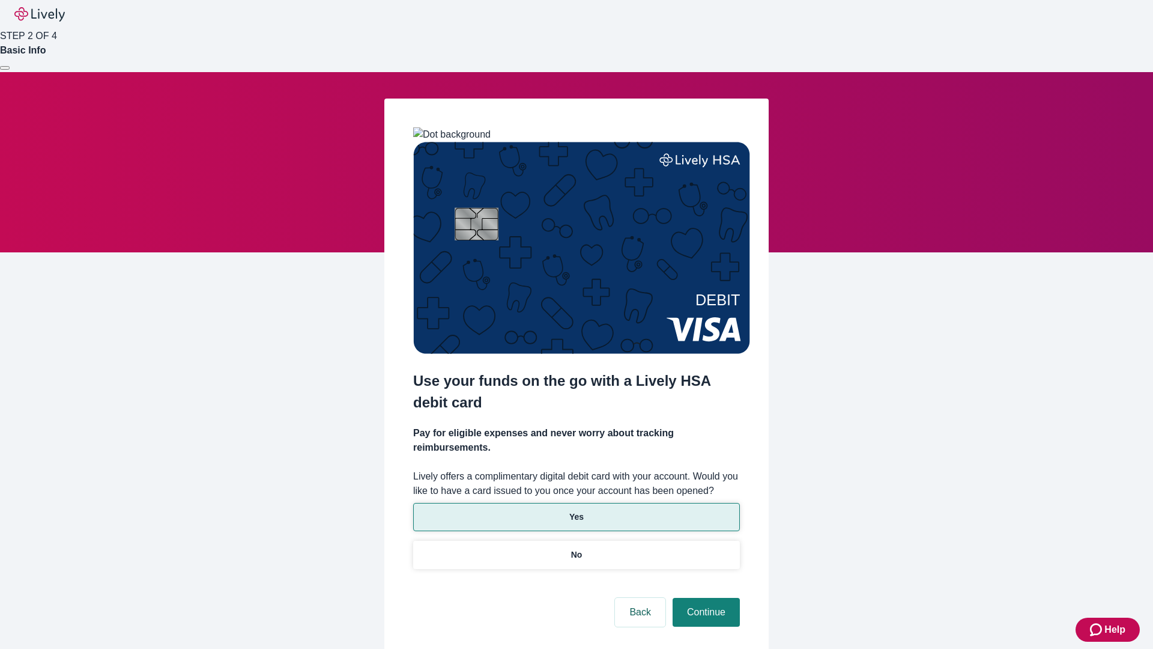 The height and width of the screenshot is (649, 1153). I want to click on button: No, so click(577, 554).